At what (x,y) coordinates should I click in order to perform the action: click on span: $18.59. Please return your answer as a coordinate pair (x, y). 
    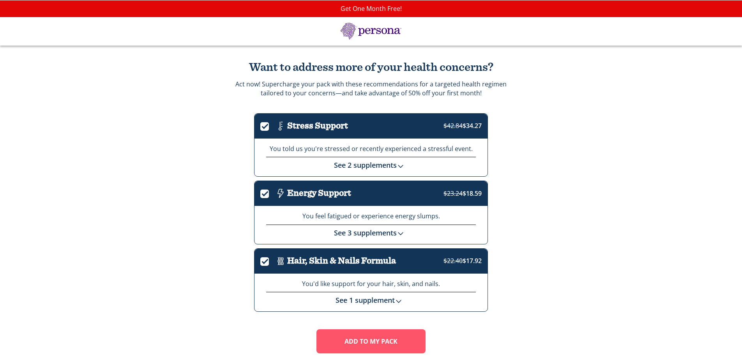
    Looking at the image, I should click on (463, 194).